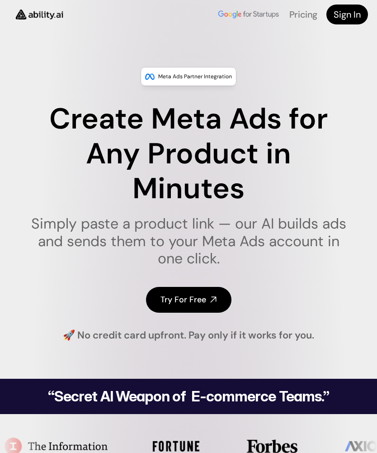 Image resolution: width=377 pixels, height=453 pixels. What do you see at coordinates (189, 335) in the screenshot?
I see `h4: 🚀 No credit card upfront. Pay only if it works for you.` at bounding box center [189, 335].